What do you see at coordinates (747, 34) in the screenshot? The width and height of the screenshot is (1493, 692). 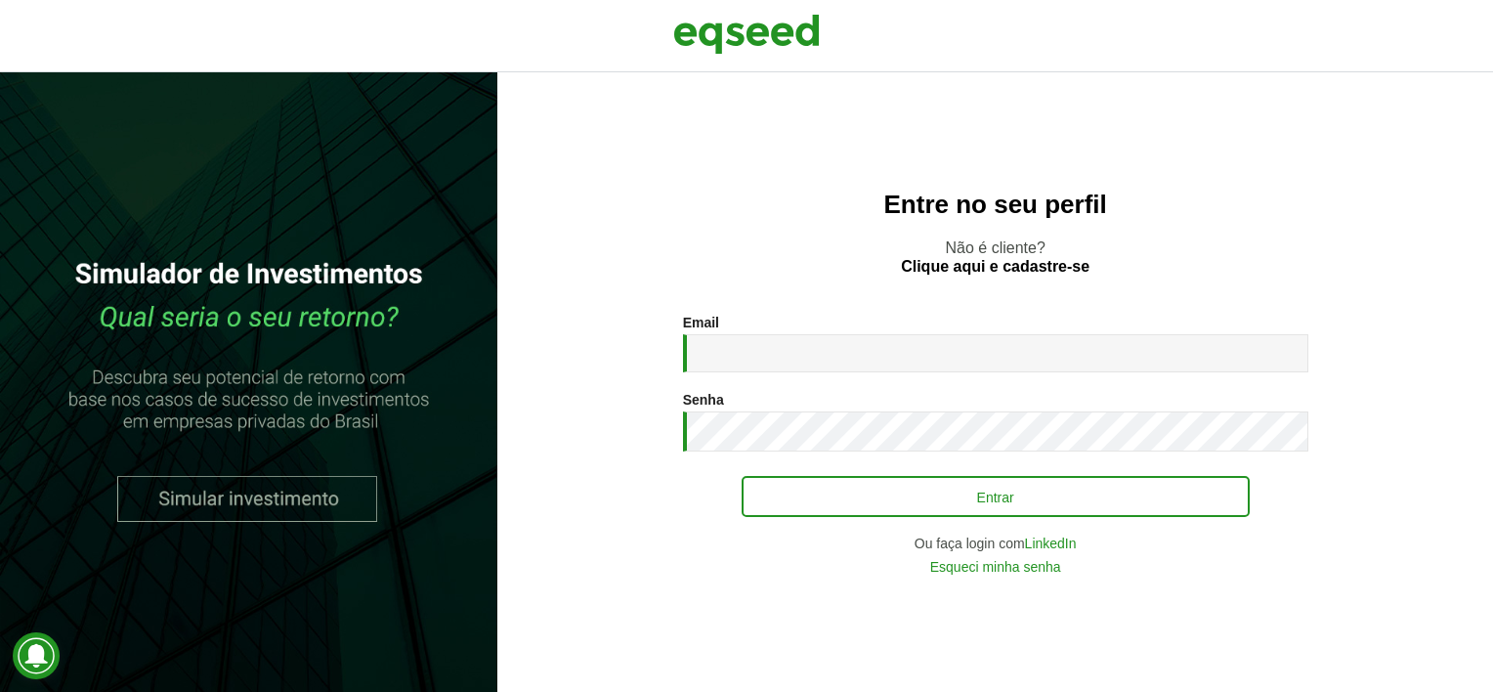 I see `img: EqSeed Logo` at bounding box center [747, 34].